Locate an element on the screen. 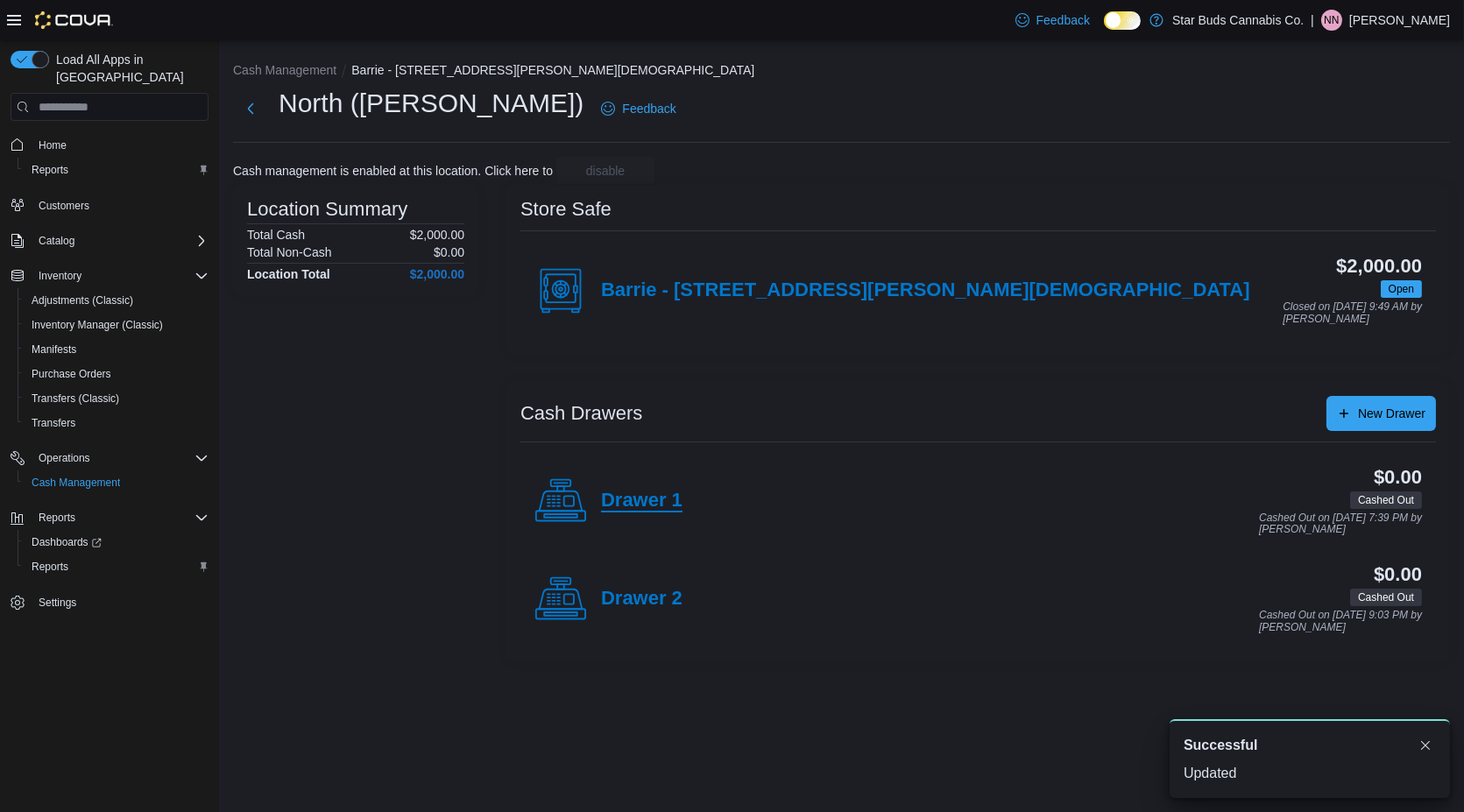 Image resolution: width=1464 pixels, height=812 pixels. button: Customers is located at coordinates (110, 205).